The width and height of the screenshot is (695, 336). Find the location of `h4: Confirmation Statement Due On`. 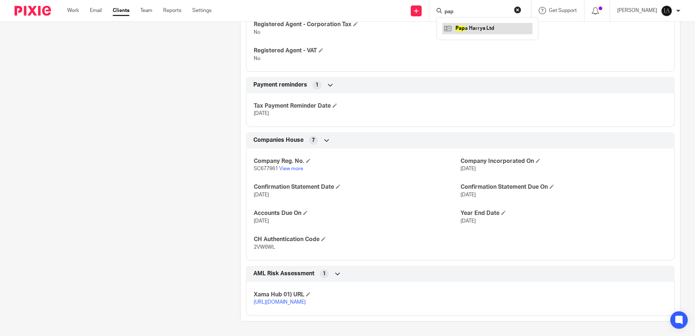

h4: Confirmation Statement Due On is located at coordinates (564, 187).